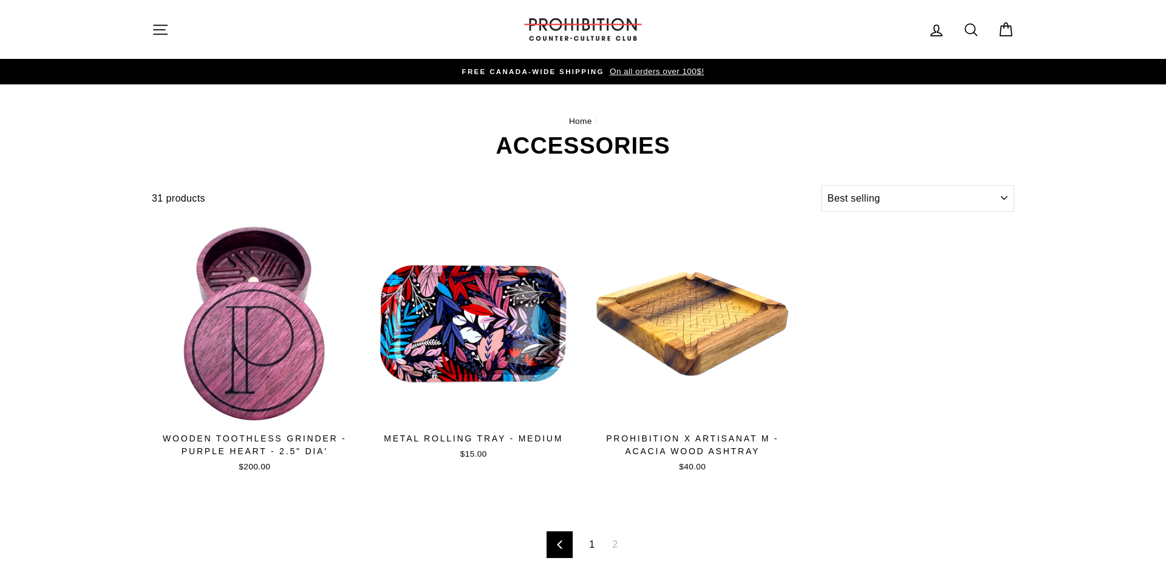 The height and width of the screenshot is (572, 1166). Describe the element at coordinates (254, 467) in the screenshot. I see `div: $200.00` at that location.